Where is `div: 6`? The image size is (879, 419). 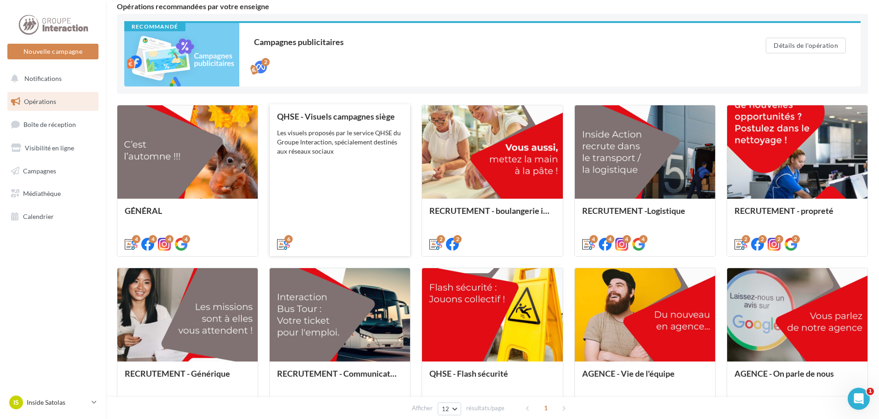 div: 6 is located at coordinates (288, 239).